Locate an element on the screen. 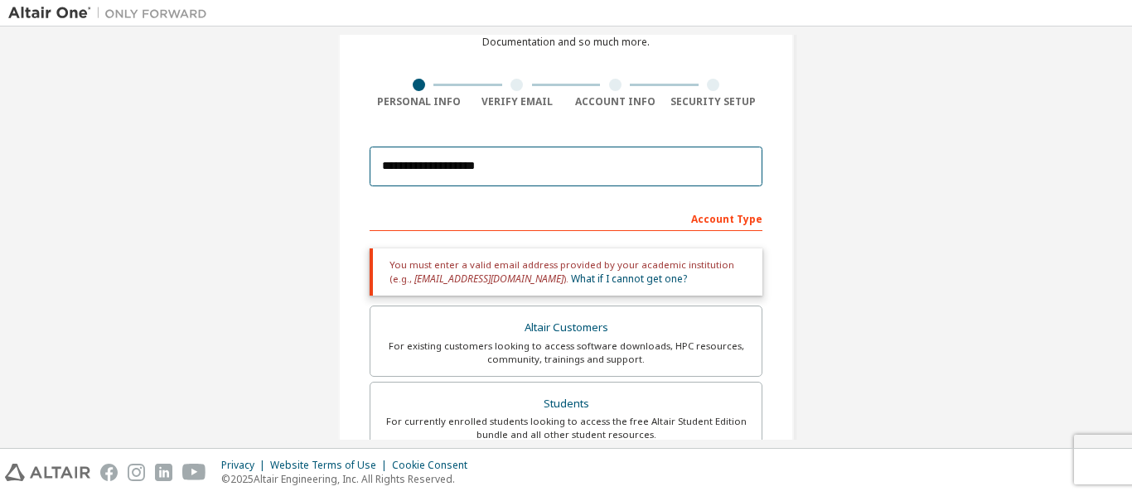 This screenshot has height=496, width=1132. div: For existing customers looking to access software downloads, HPC resources, community, trainings ... is located at coordinates (566, 353).